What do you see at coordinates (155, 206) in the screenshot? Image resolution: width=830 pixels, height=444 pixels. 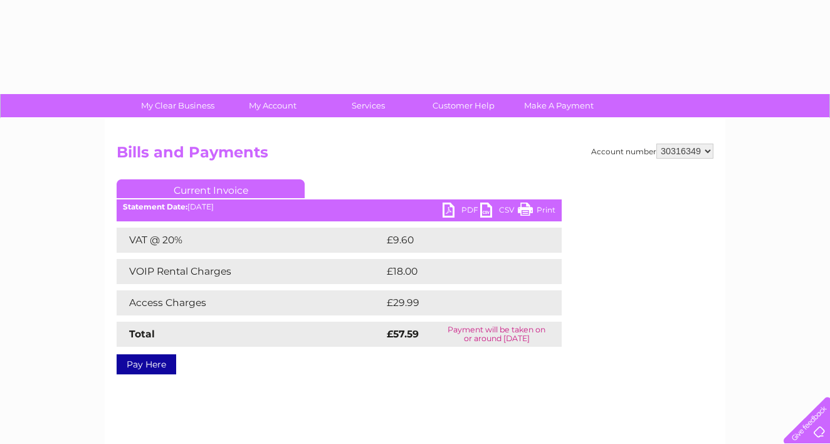 I see `b: Statement Date:` at bounding box center [155, 206].